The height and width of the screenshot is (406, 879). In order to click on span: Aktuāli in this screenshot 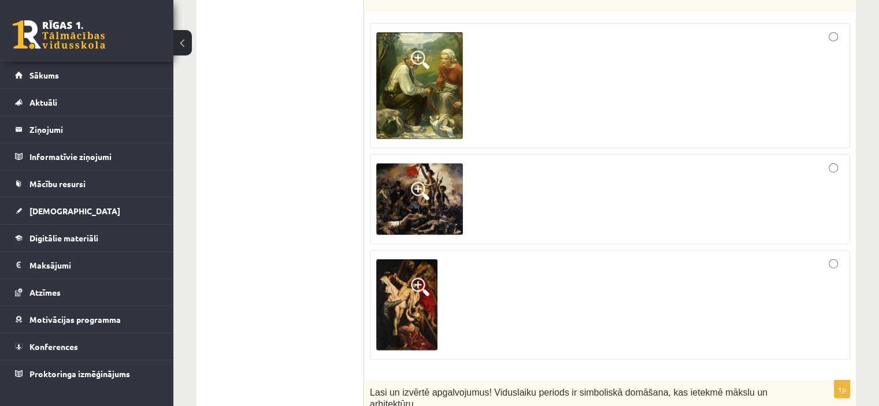, I will do `click(43, 102)`.